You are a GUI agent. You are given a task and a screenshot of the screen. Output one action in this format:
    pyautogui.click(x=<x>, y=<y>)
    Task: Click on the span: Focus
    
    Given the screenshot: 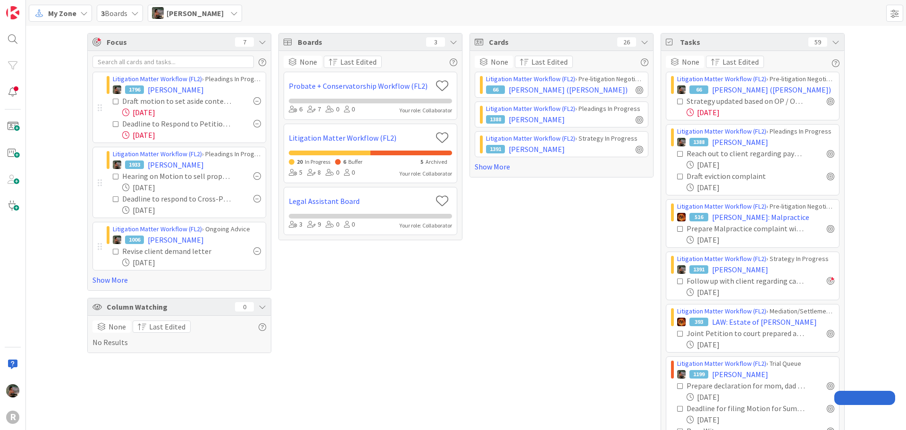 What is the action you would take?
    pyautogui.click(x=167, y=42)
    